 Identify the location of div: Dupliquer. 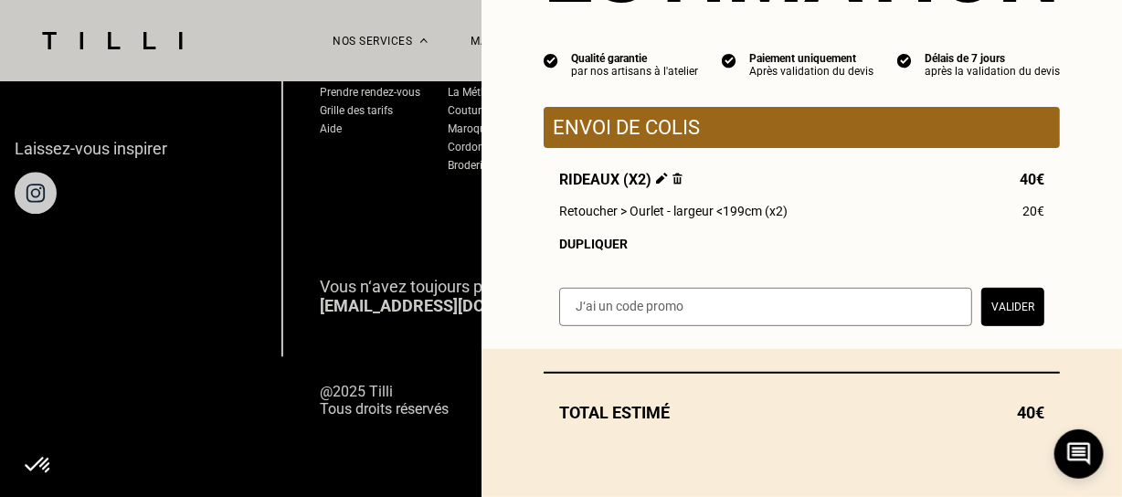
(801, 244).